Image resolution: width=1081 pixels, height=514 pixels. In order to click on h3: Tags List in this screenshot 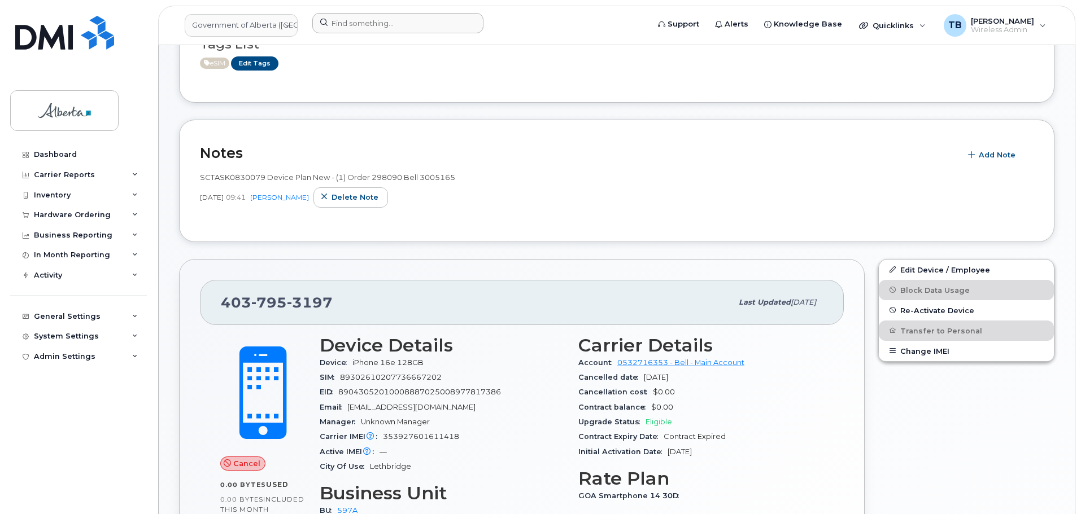, I will do `click(617, 44)`.